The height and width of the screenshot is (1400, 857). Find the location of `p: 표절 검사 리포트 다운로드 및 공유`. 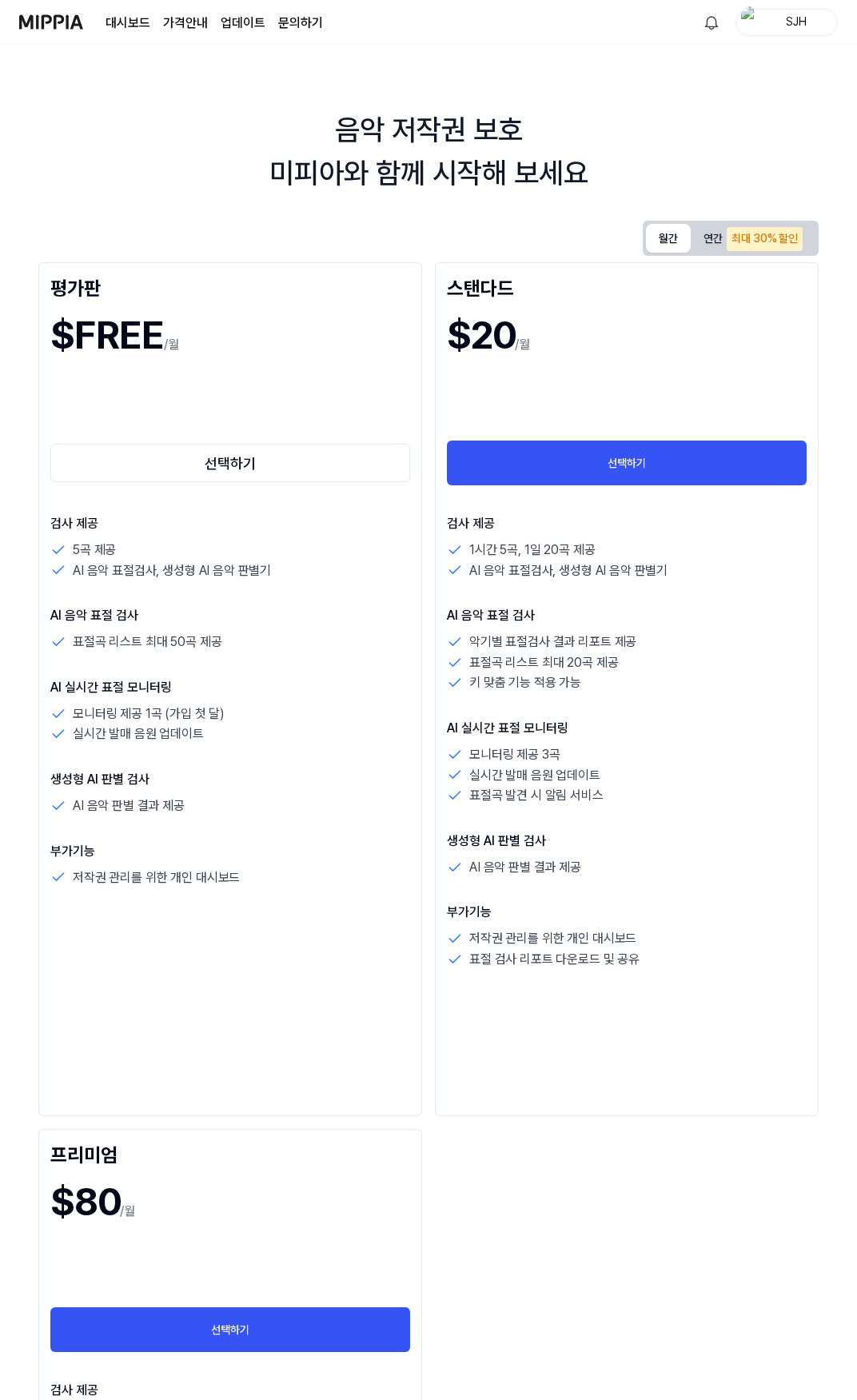

p: 표절 검사 리포트 다운로드 및 공유 is located at coordinates (554, 959).